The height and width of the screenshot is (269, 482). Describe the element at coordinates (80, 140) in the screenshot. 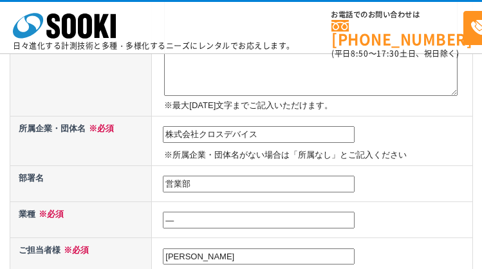

I see `th: 所属企業・団体名` at that location.